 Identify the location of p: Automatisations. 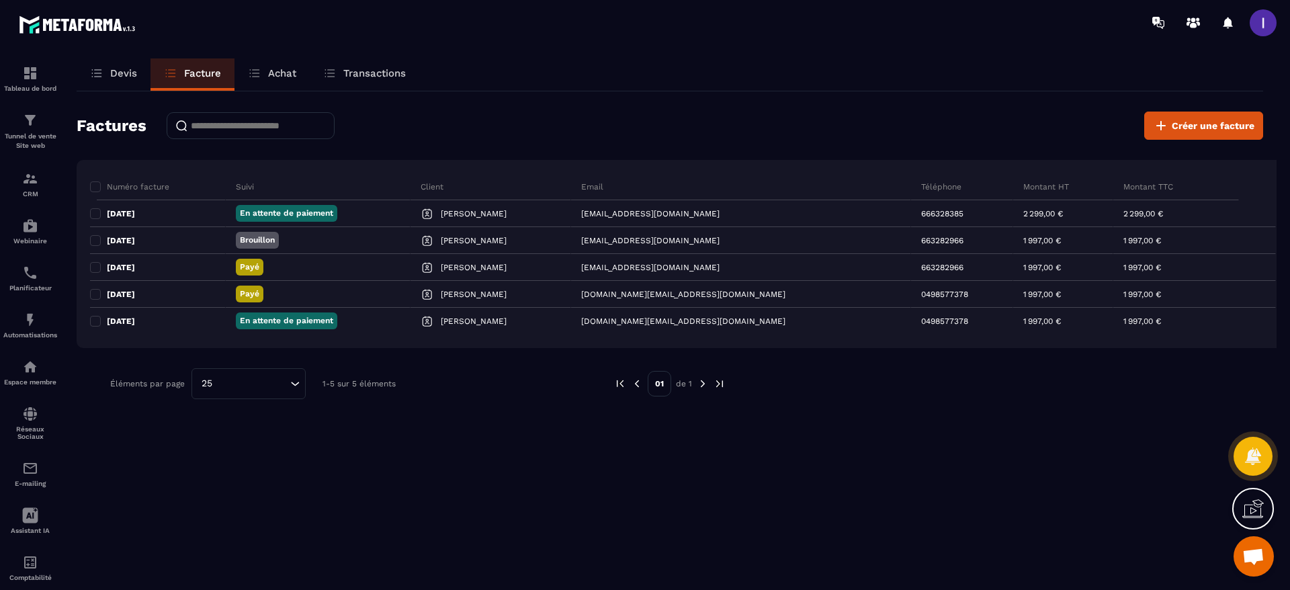
(30, 335).